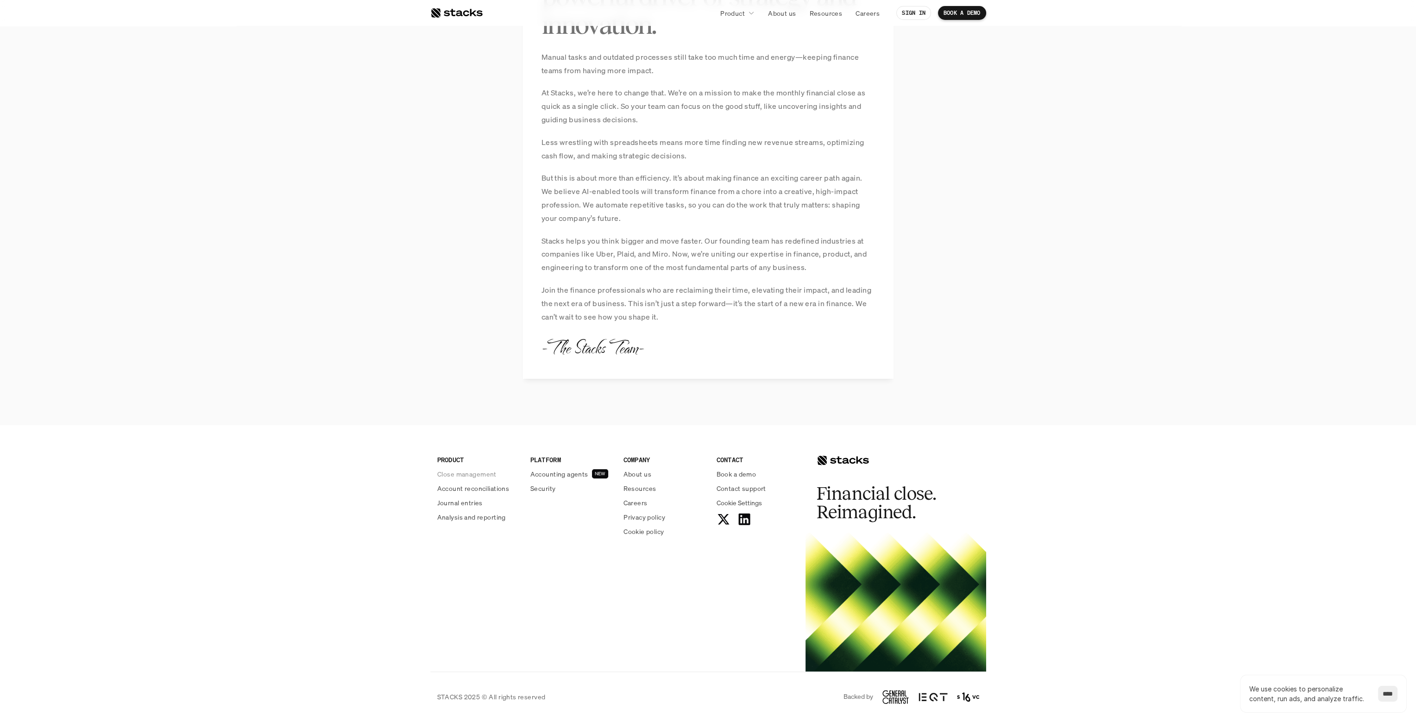 The width and height of the screenshot is (1416, 722). What do you see at coordinates (913, 13) in the screenshot?
I see `a: SIGN IN` at bounding box center [913, 13].